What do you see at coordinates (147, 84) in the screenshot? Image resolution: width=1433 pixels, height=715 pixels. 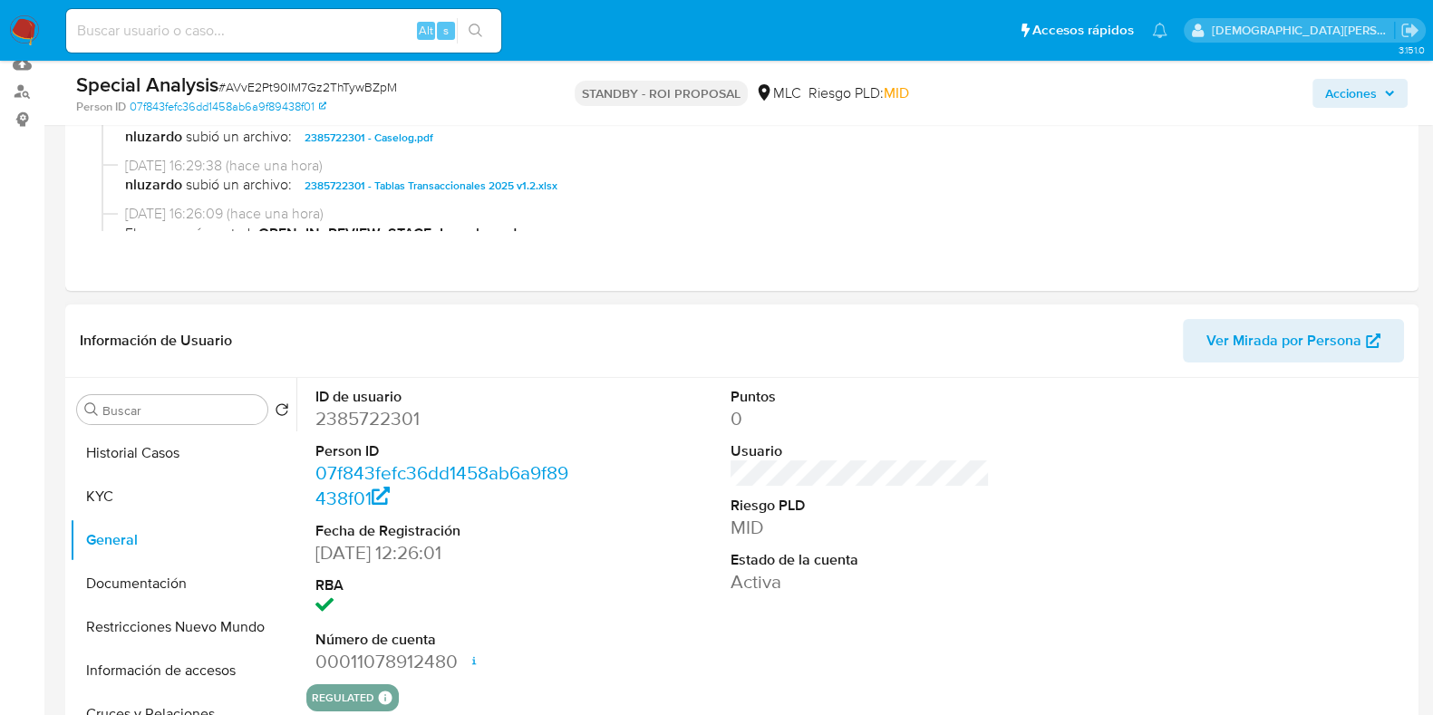 I see `b: Special Analysis` at bounding box center [147, 84].